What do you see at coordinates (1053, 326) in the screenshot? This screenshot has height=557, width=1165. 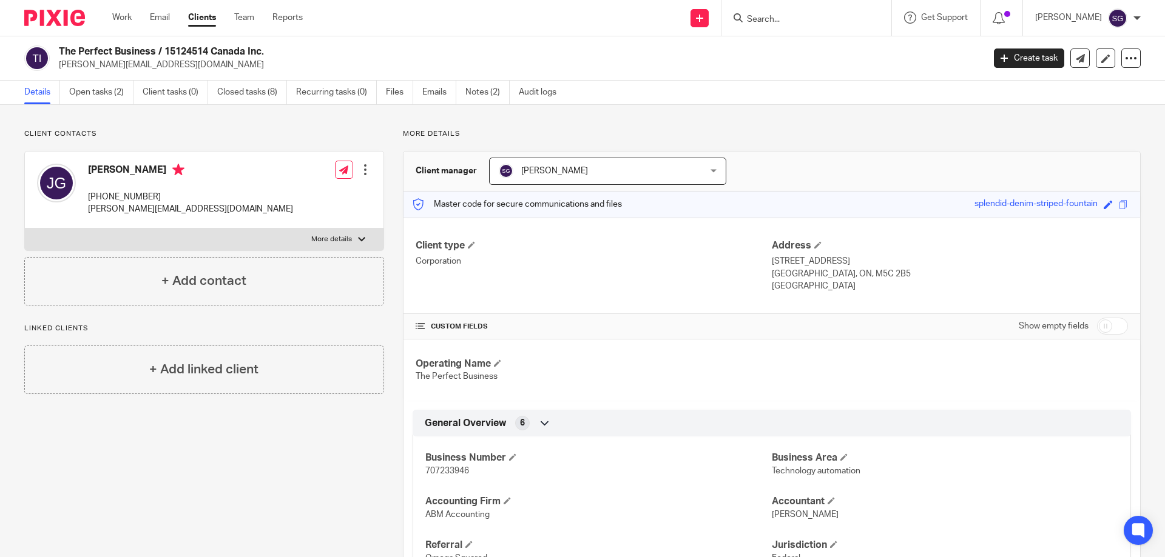 I see `label: Show empty fields` at bounding box center [1053, 326].